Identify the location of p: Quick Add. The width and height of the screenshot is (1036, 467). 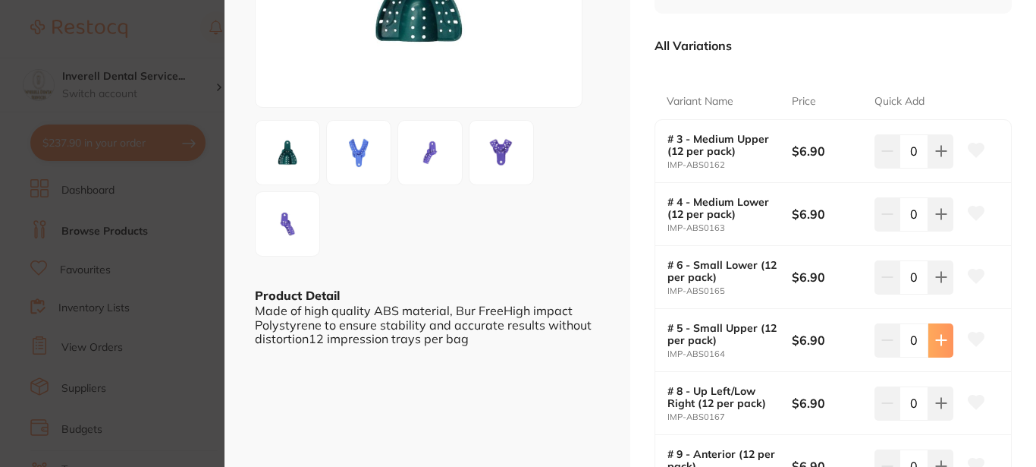
(900, 102).